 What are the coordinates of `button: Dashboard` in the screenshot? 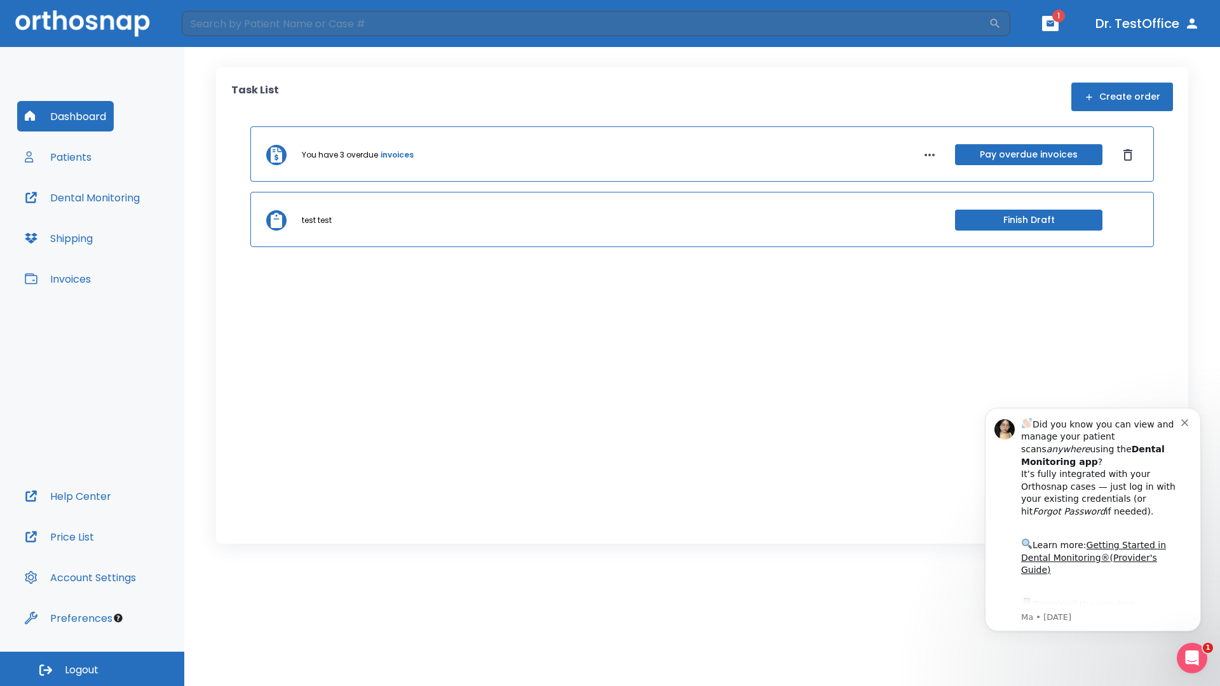 It's located at (65, 116).